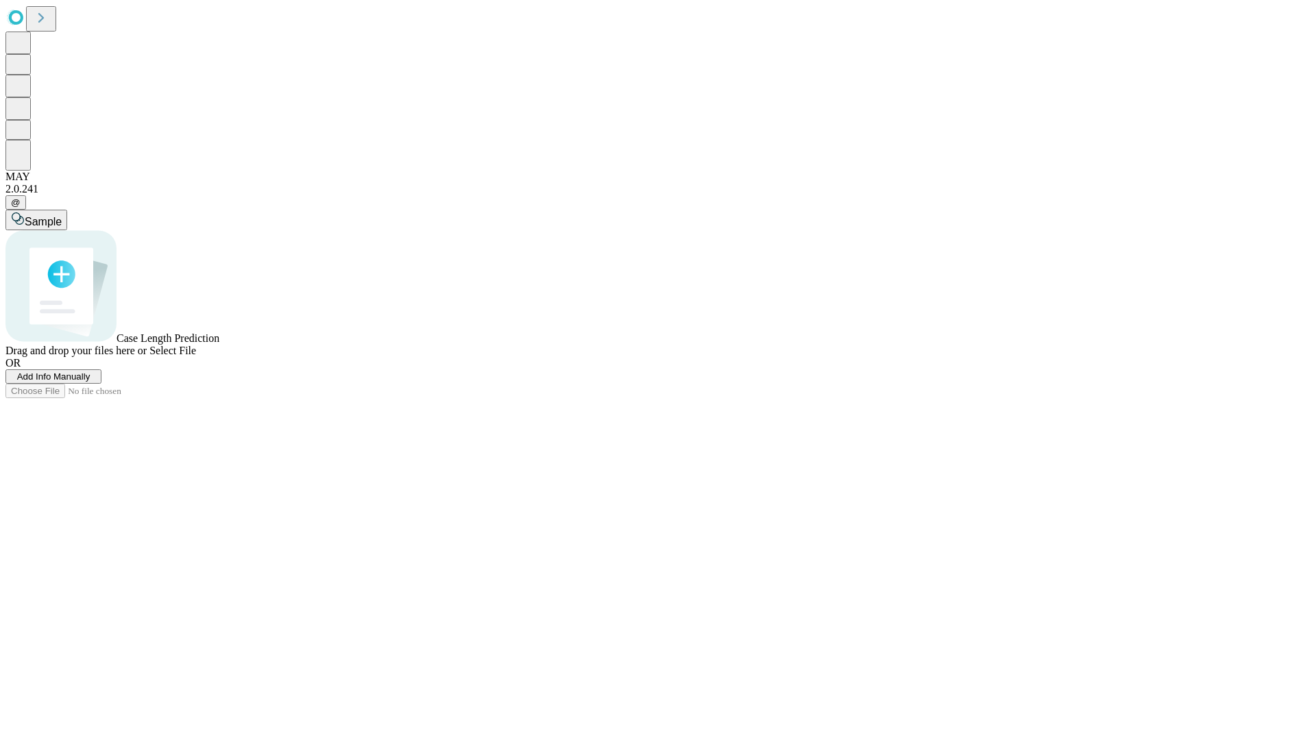 The height and width of the screenshot is (740, 1316). Describe the element at coordinates (53, 376) in the screenshot. I see `span: Add Info Manually` at that location.